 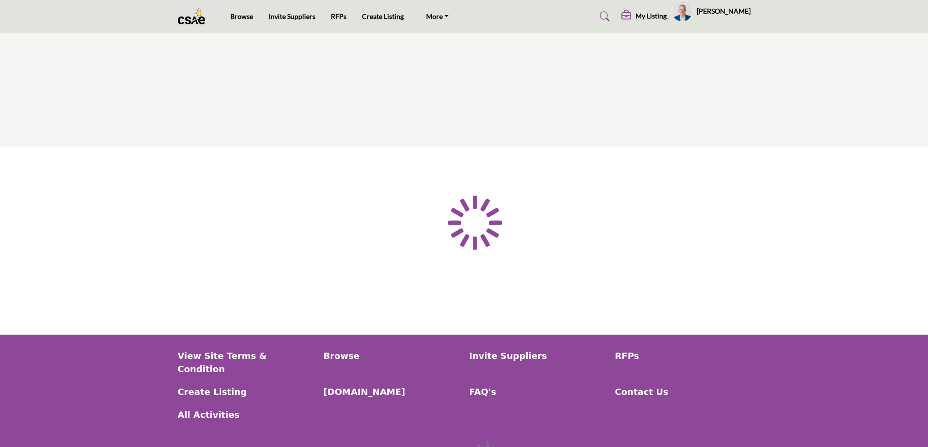 What do you see at coordinates (194, 16) in the screenshot?
I see `img: Site Logo` at bounding box center [194, 16].